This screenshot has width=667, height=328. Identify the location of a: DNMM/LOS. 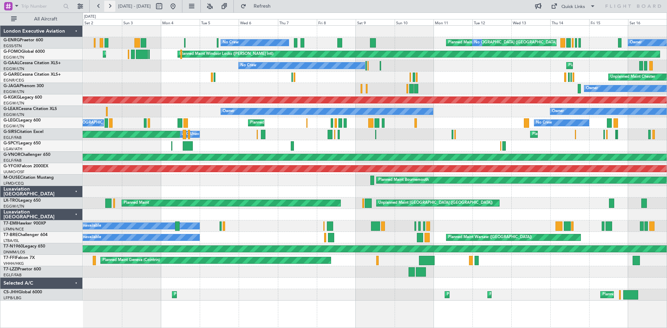
(14, 252).